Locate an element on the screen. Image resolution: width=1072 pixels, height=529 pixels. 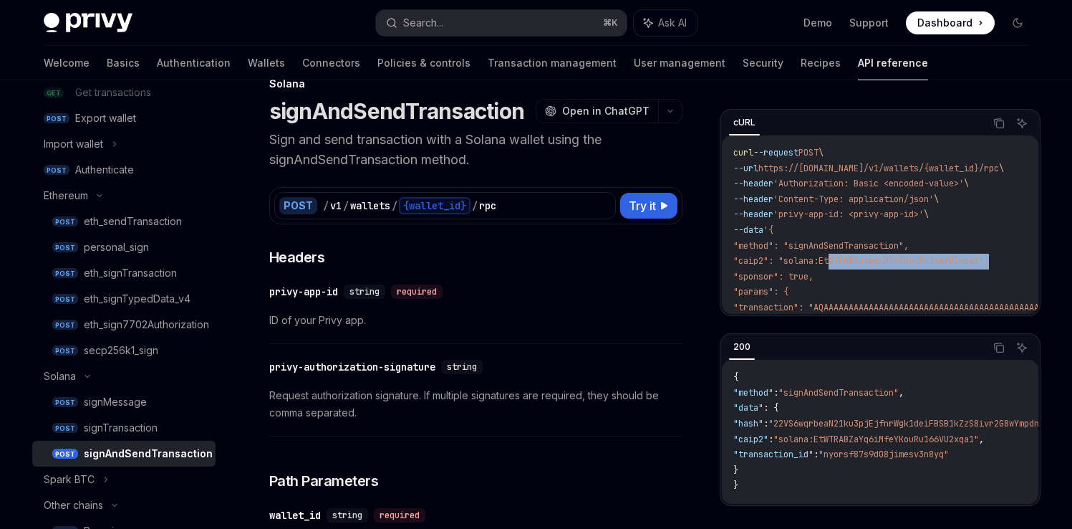
span: Open in ChatGPT is located at coordinates (606, 111).